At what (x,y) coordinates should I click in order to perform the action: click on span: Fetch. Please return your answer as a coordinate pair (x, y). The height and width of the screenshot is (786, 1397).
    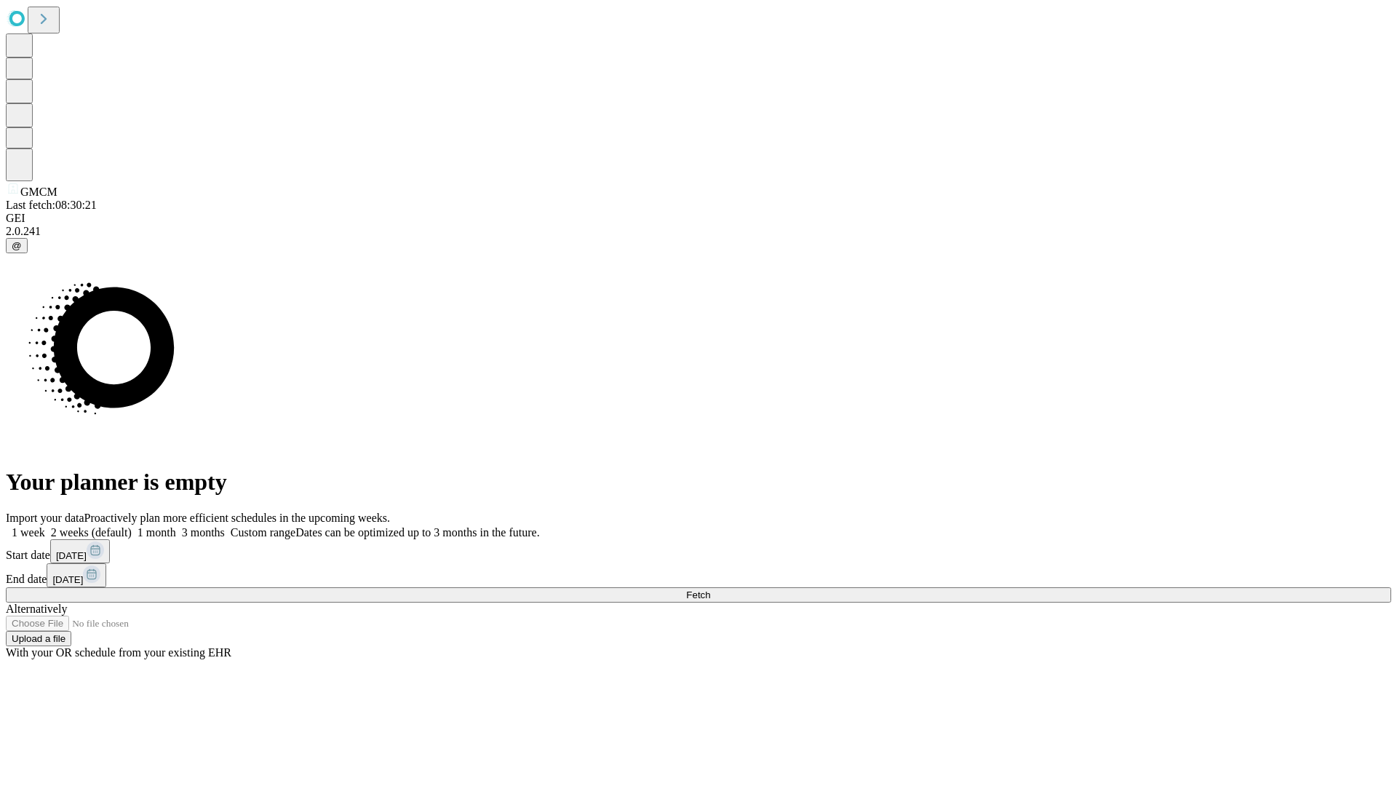
    Looking at the image, I should click on (698, 594).